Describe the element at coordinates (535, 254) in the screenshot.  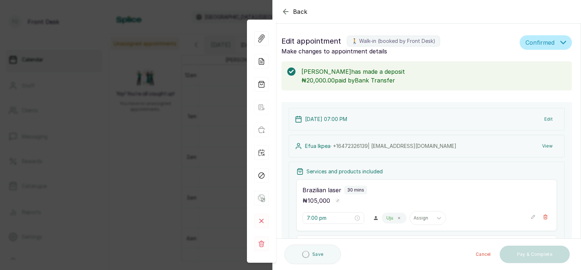
I see `button: Pay & Complete` at that location.